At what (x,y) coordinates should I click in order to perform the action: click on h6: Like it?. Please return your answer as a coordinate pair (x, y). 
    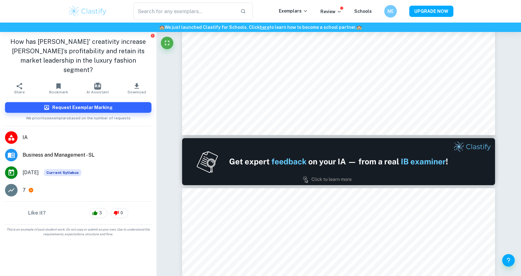
    Looking at the image, I should click on (37, 213).